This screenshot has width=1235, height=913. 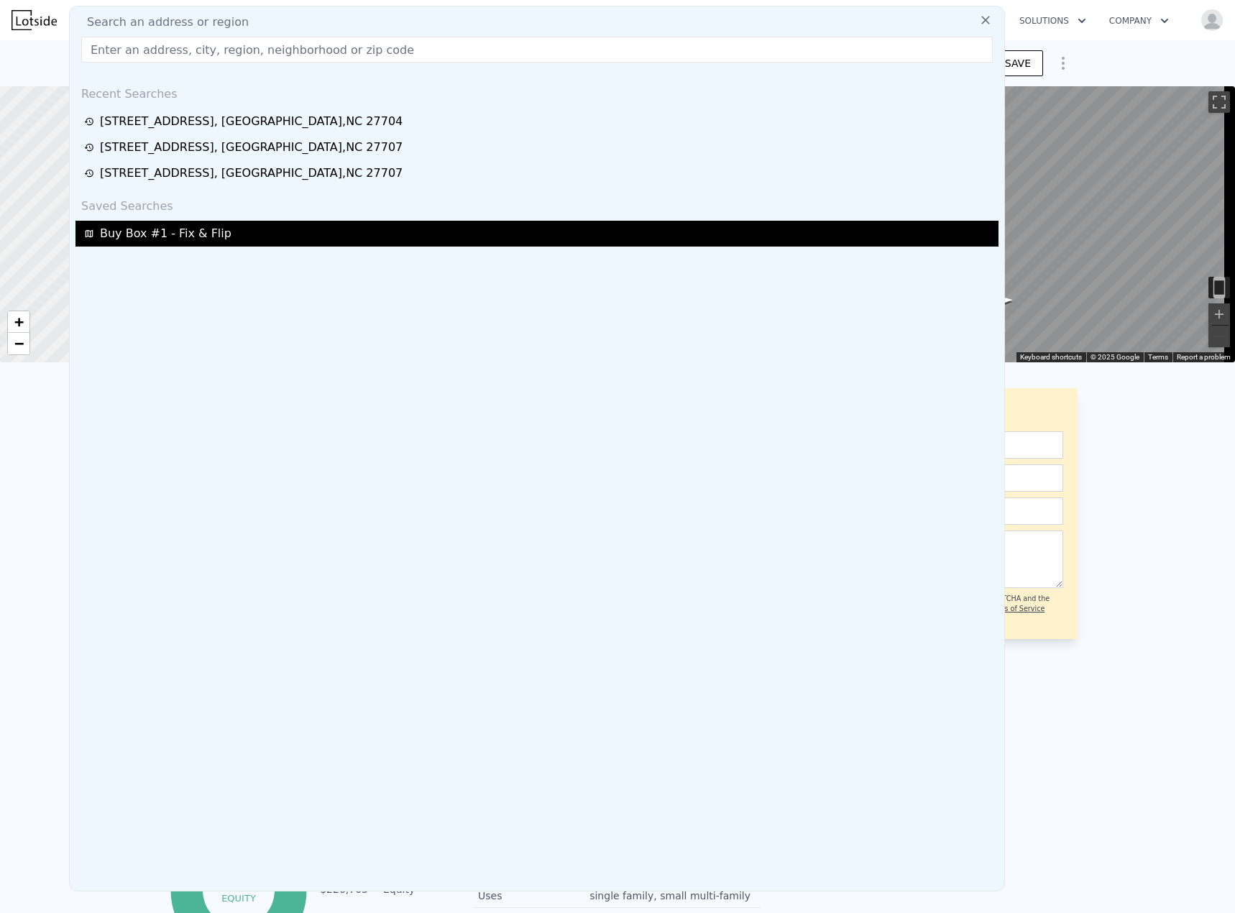 I want to click on div: Uses, so click(x=534, y=896).